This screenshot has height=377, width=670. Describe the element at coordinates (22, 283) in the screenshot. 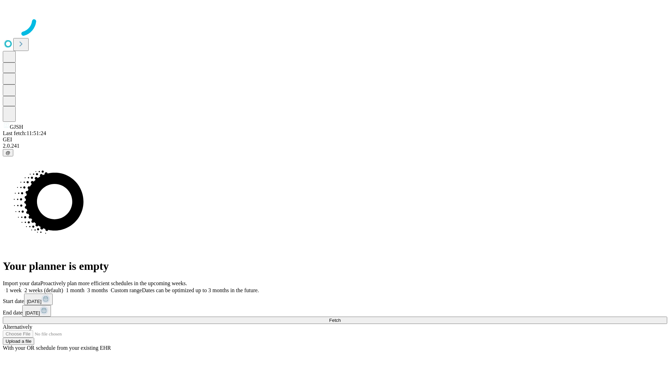

I see `span: Import your data` at that location.